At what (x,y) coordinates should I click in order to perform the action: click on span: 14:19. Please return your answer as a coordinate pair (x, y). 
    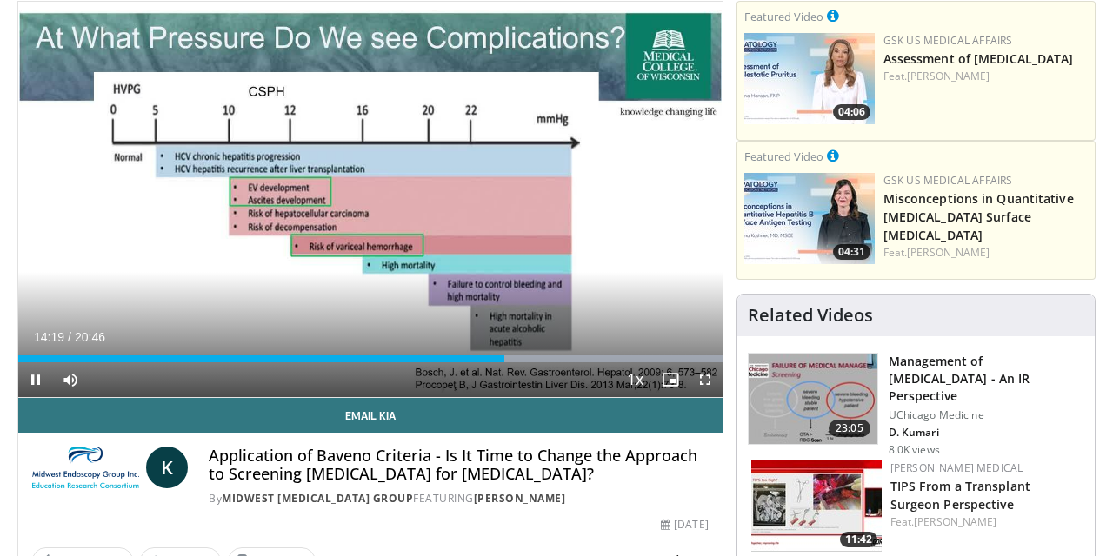
    Looking at the image, I should click on (49, 337).